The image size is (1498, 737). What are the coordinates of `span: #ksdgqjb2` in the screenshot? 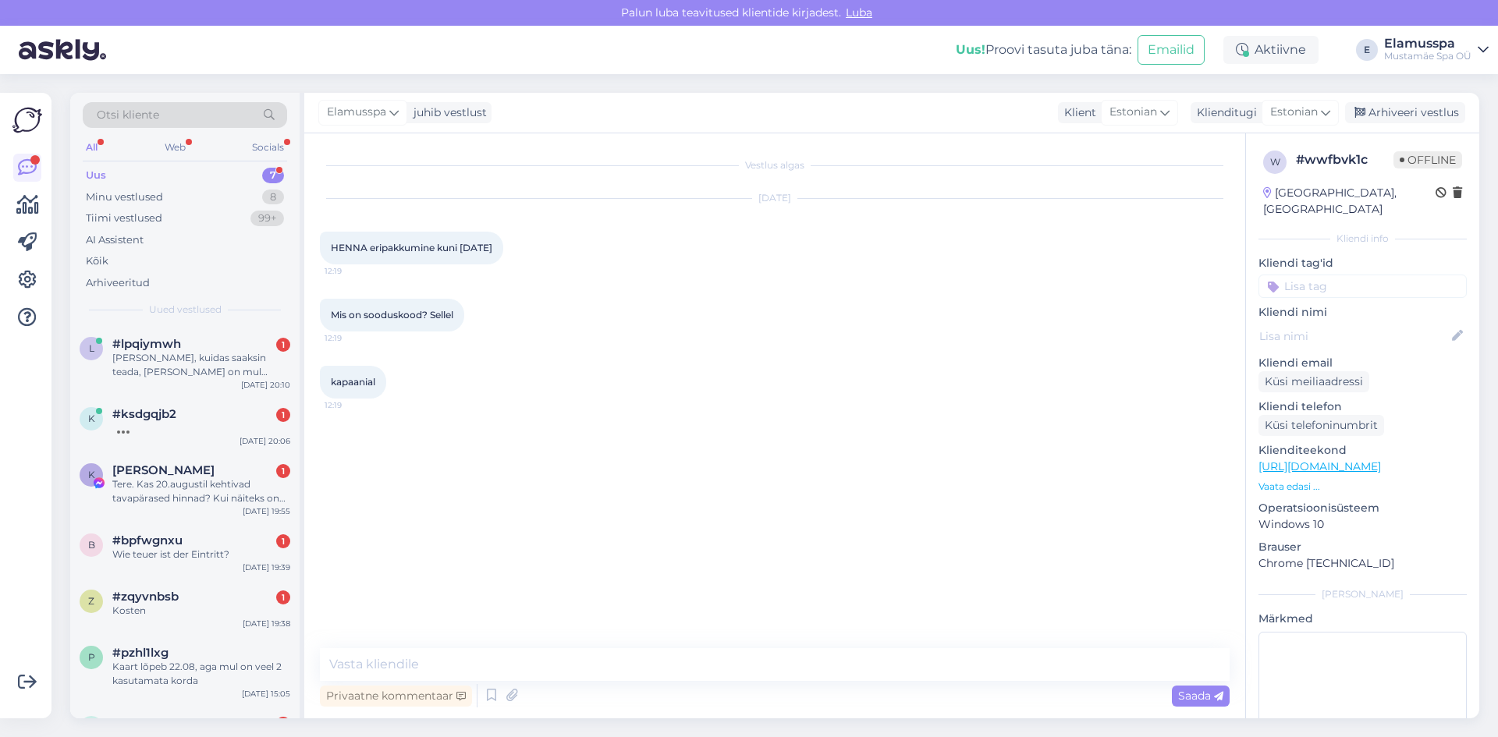 It's located at (144, 414).